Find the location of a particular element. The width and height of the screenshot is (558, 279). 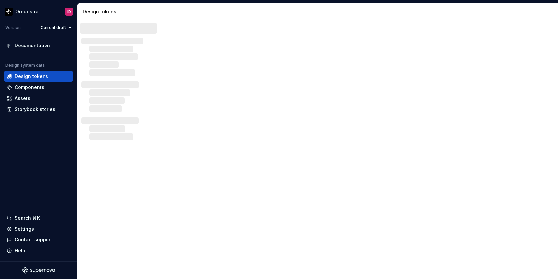

div: Documentation is located at coordinates (32, 45).